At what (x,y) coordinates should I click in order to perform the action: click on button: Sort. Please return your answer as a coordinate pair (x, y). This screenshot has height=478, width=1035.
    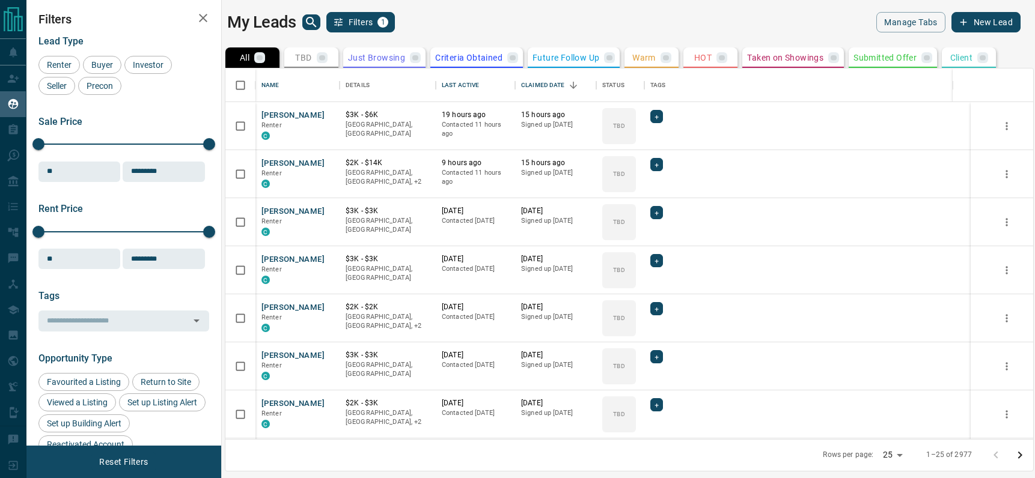
    Looking at the image, I should click on (573, 85).